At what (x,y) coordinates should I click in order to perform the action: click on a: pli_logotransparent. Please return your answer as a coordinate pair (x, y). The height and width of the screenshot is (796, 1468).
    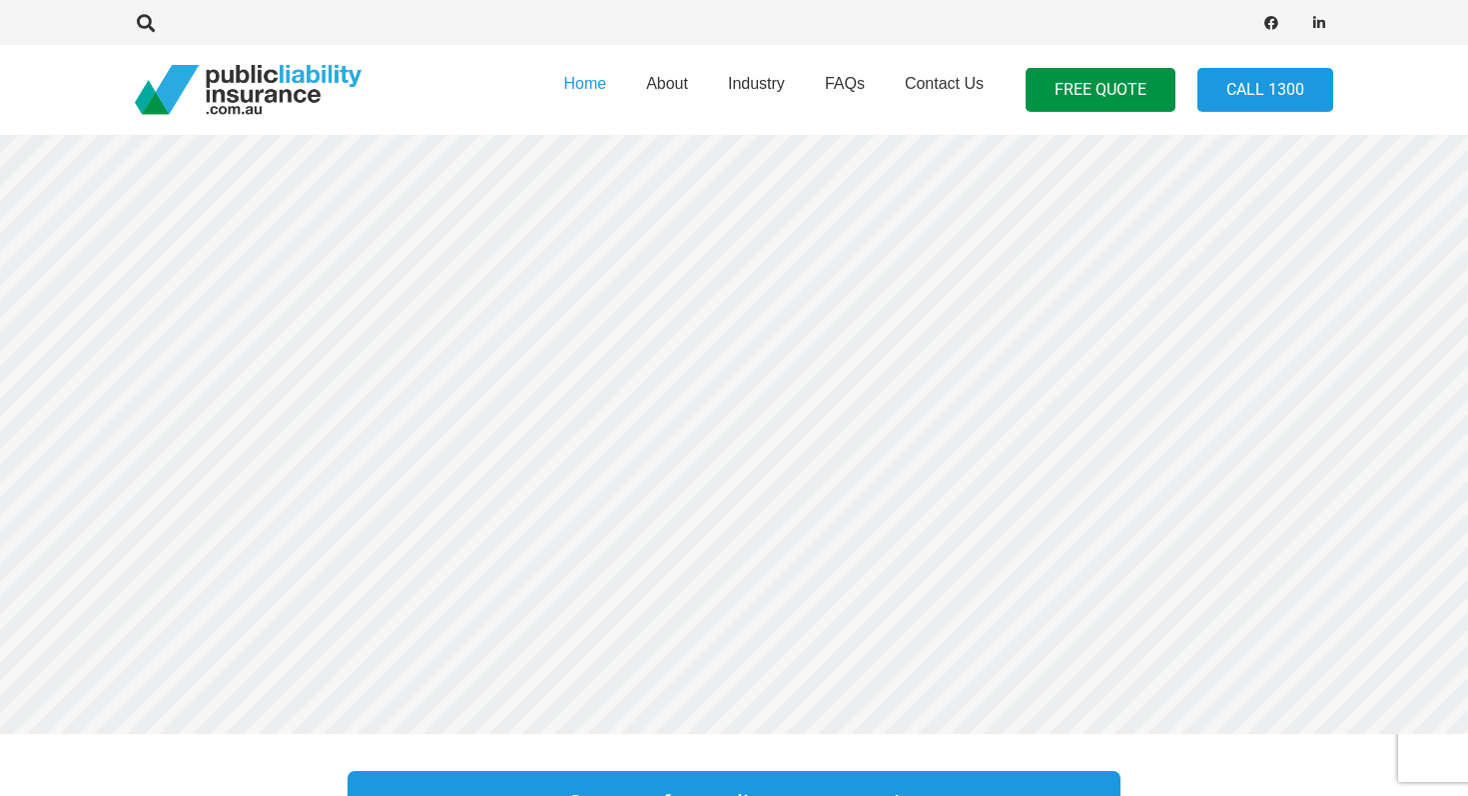
    Looking at the image, I should click on (248, 90).